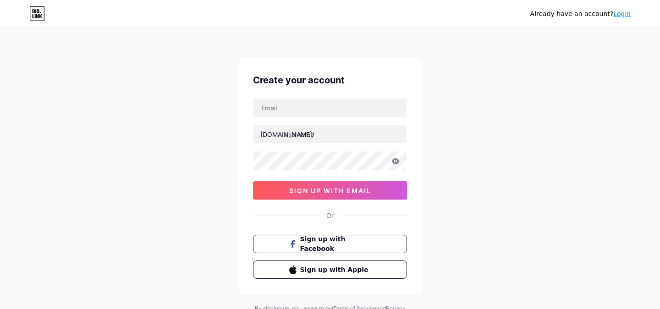 This screenshot has width=660, height=309. I want to click on a: Sign up with Facebook, so click(330, 244).